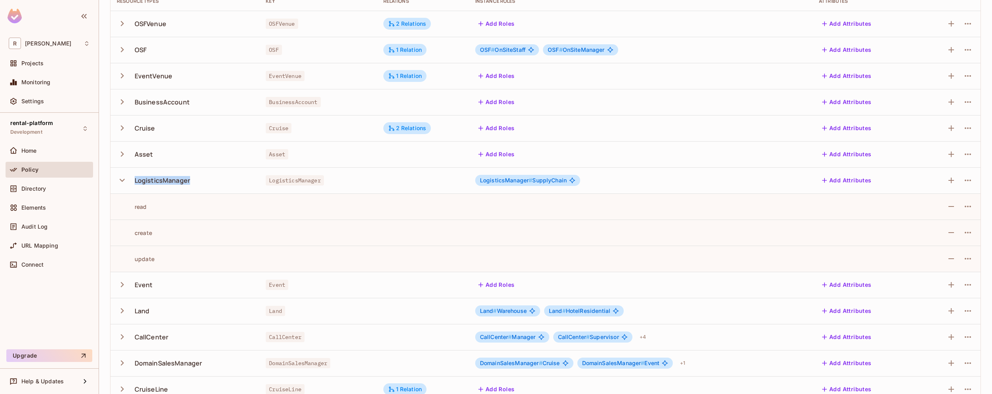 The height and width of the screenshot is (394, 992). Describe the element at coordinates (32, 123) in the screenshot. I see `span: rental-platform` at that location.